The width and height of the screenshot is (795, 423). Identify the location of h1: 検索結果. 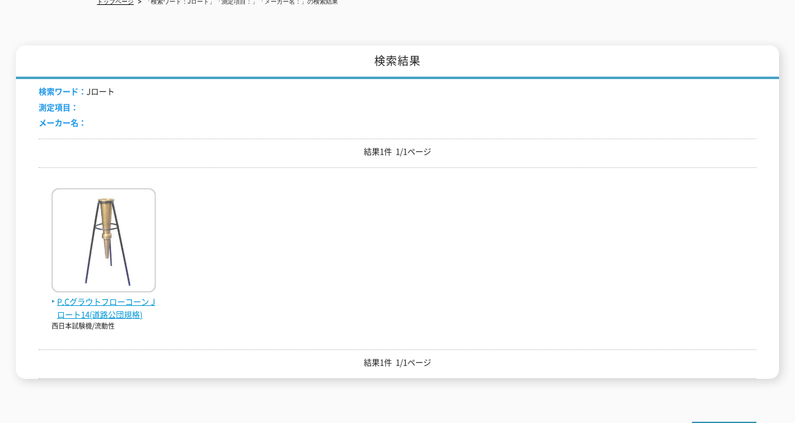
(397, 62).